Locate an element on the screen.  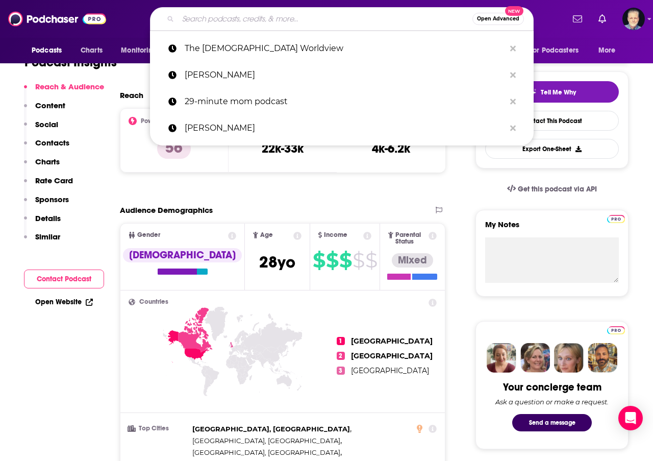
div: Your concierge team is located at coordinates (552, 387).